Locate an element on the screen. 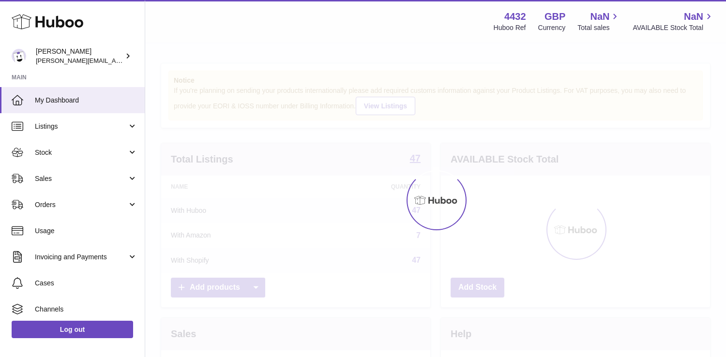  span: Usage is located at coordinates (86, 231).